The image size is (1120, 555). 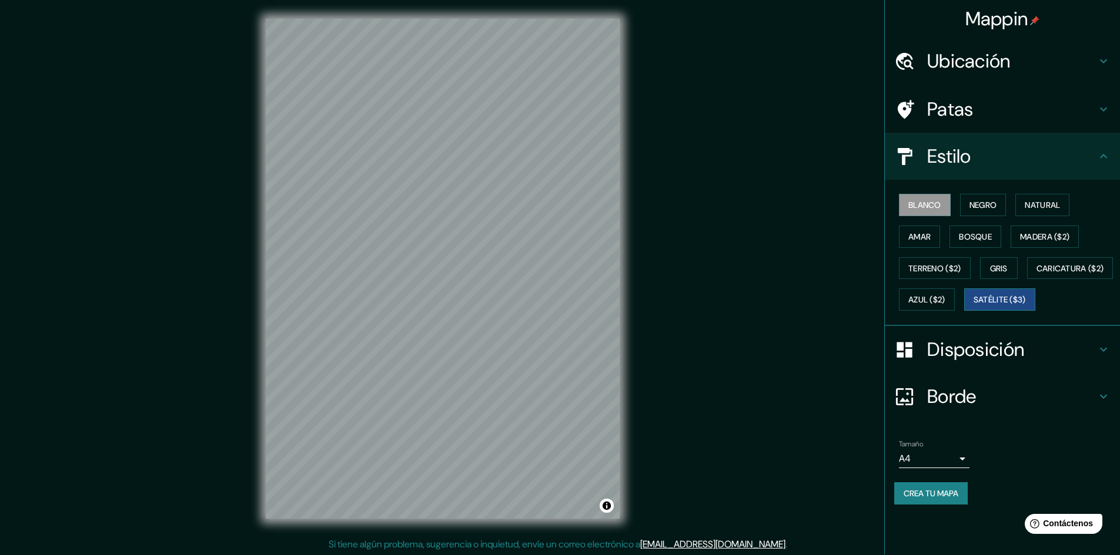 I want to click on button: Satélite ($3), so click(x=999, y=300).